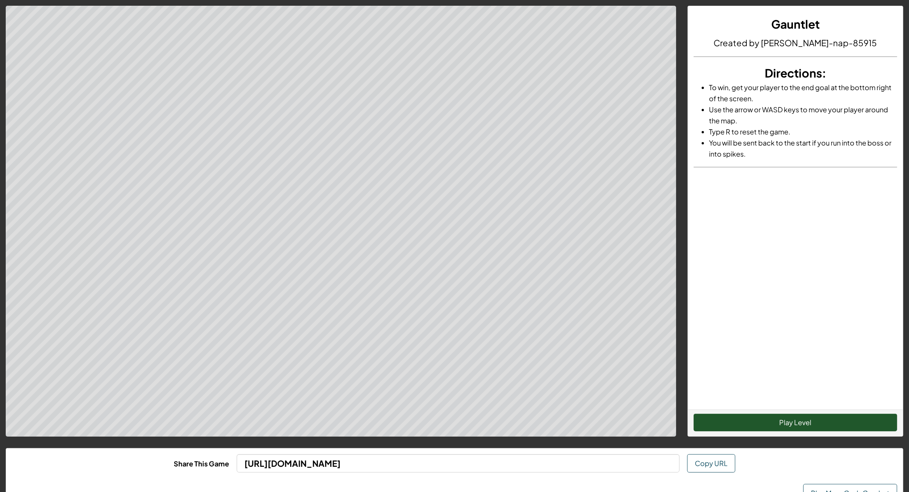 Image resolution: width=909 pixels, height=492 pixels. What do you see at coordinates (794, 73) in the screenshot?
I see `span: Directions` at bounding box center [794, 73].